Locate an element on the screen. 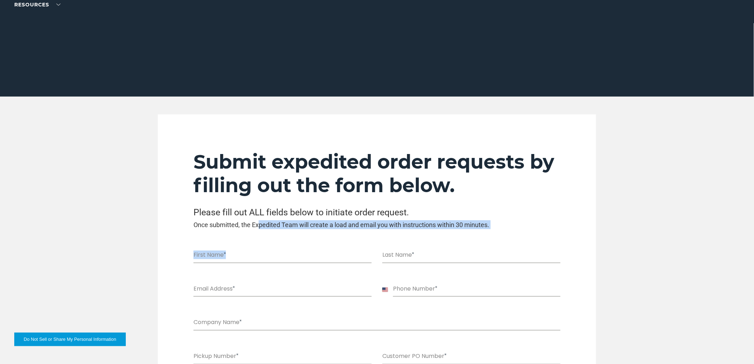  a: RESOURCES is located at coordinates (37, 5).